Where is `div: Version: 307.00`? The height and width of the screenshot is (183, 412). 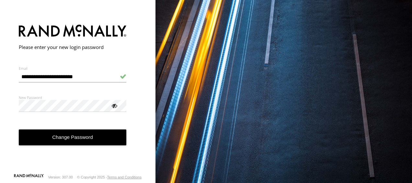
div: Version: 307.00 is located at coordinates (61, 177).